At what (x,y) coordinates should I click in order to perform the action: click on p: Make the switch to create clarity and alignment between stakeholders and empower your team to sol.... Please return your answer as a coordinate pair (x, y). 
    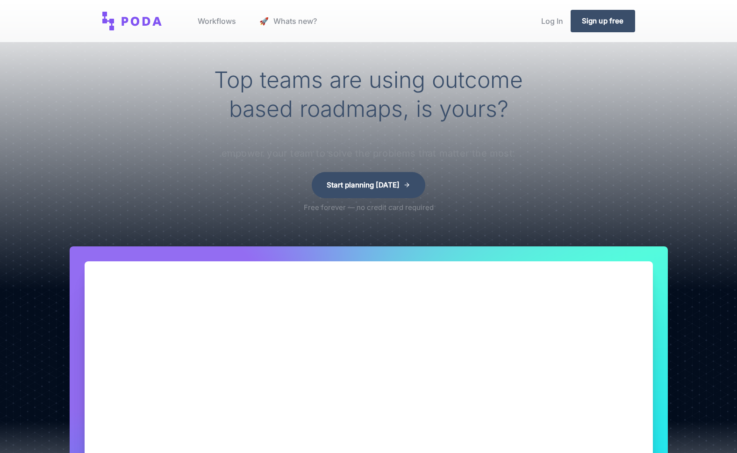
    Looking at the image, I should click on (369, 146).